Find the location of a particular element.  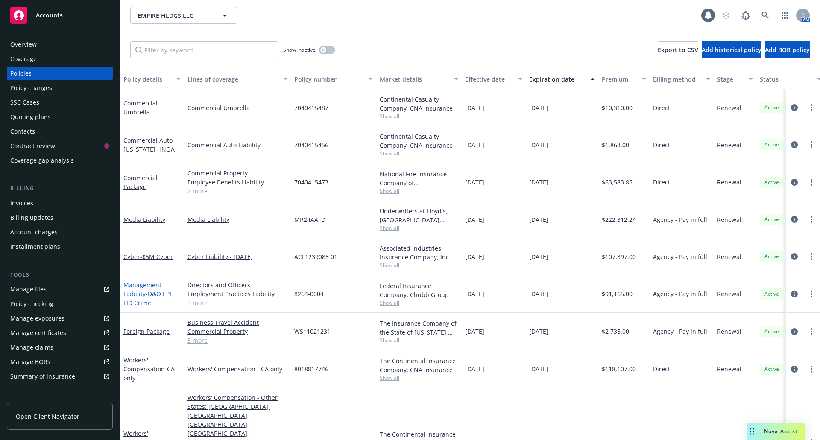

span: - $5M Cyber is located at coordinates (156, 257).